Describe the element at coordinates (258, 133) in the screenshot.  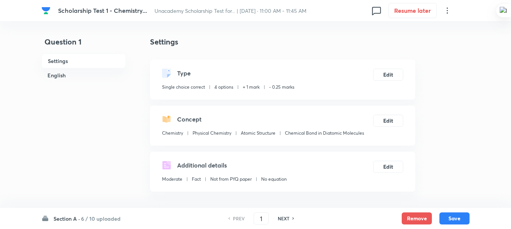
I see `p: Atomic Structure` at that location.